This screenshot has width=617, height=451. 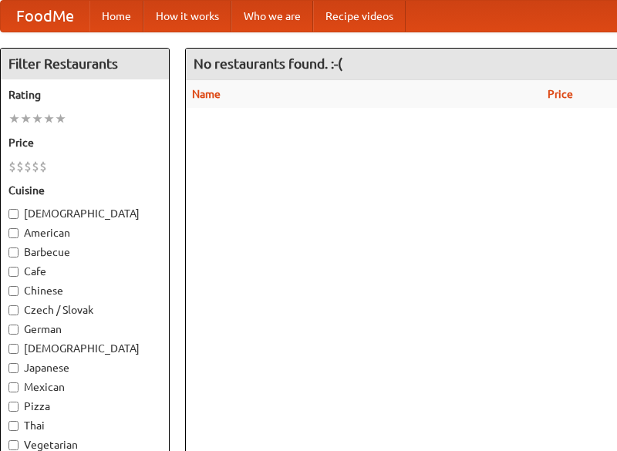 I want to click on input: Mexican, so click(x=13, y=387).